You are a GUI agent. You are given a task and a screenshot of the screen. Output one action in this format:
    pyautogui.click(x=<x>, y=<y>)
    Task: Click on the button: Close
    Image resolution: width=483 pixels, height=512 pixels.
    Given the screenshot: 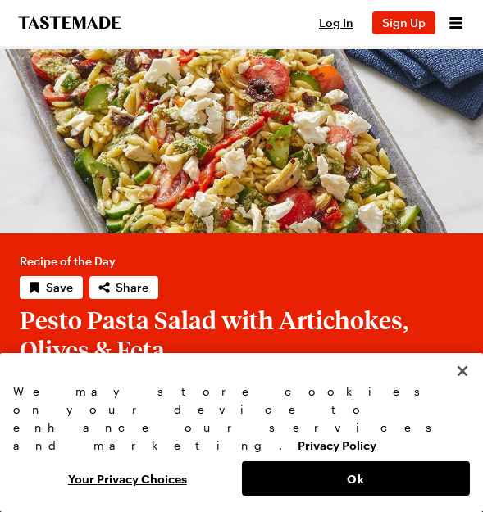 What is the action you would take?
    pyautogui.click(x=462, y=371)
    